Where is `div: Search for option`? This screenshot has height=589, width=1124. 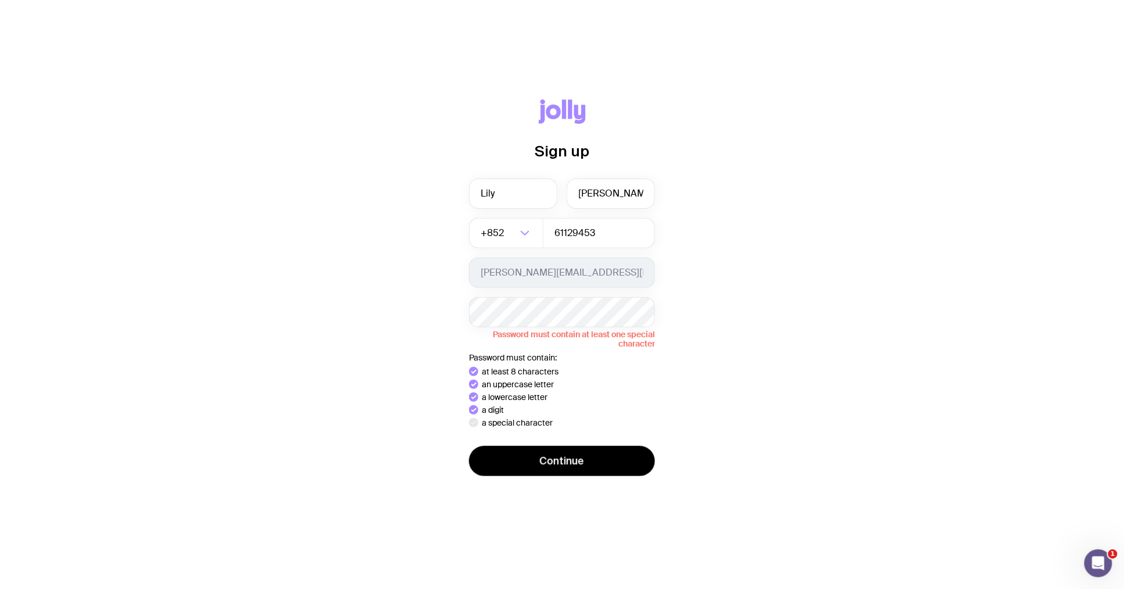
div: Search for option is located at coordinates (506, 233).